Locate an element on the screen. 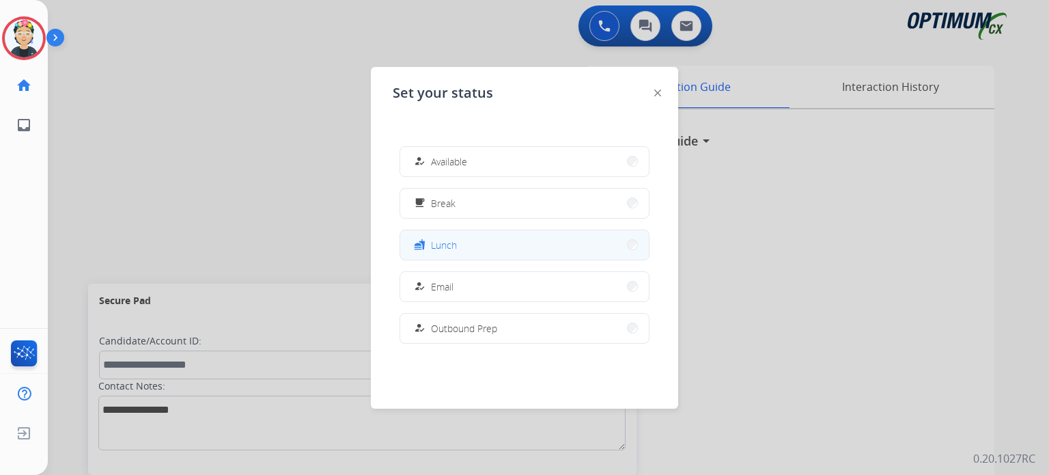 This screenshot has height=475, width=1049. mat-icon: inbox is located at coordinates (24, 125).